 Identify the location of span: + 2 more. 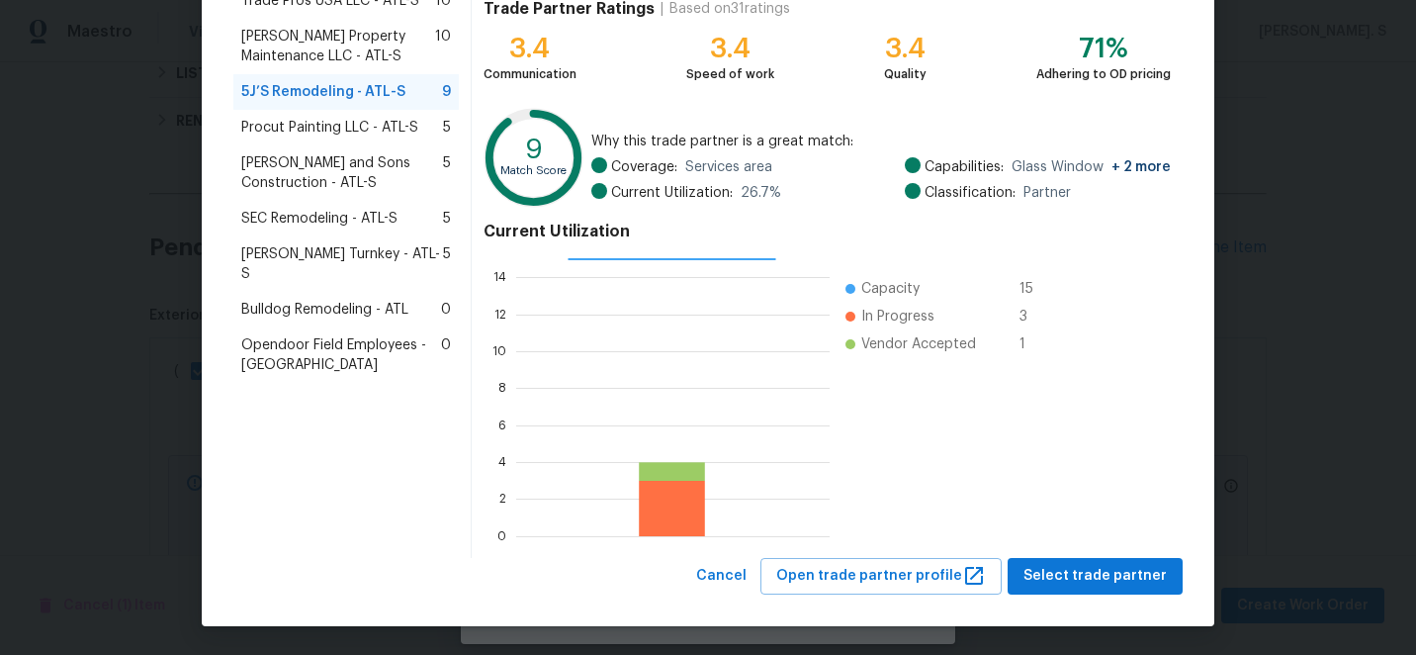
(1141, 167).